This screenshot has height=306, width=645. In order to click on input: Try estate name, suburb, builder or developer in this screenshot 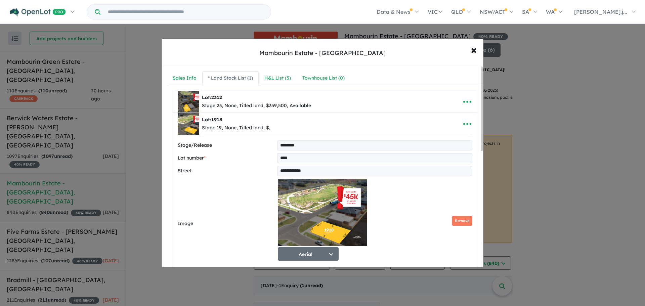, I will do `click(185, 12)`.